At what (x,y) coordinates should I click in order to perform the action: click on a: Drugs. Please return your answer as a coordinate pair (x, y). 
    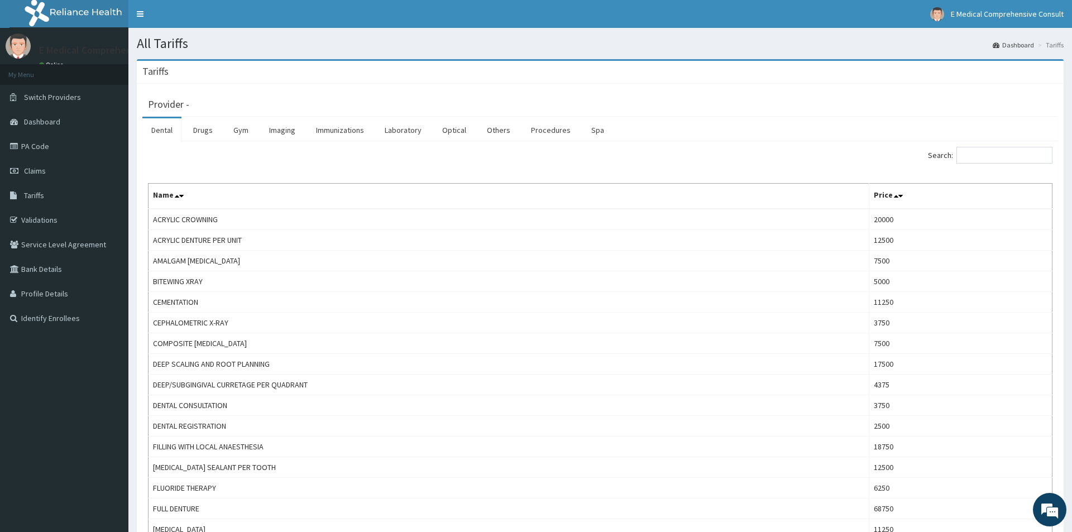
    Looking at the image, I should click on (203, 130).